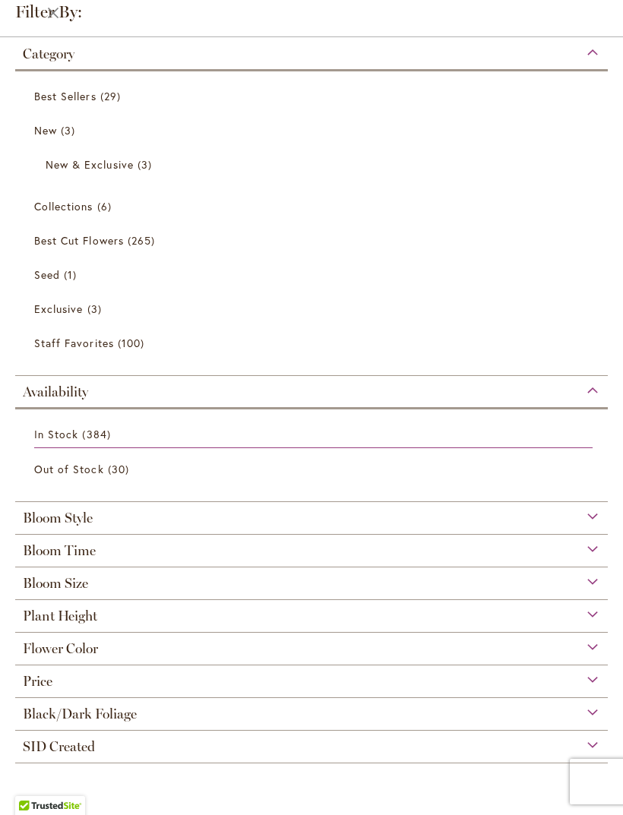  I want to click on span: 1, so click(72, 274).